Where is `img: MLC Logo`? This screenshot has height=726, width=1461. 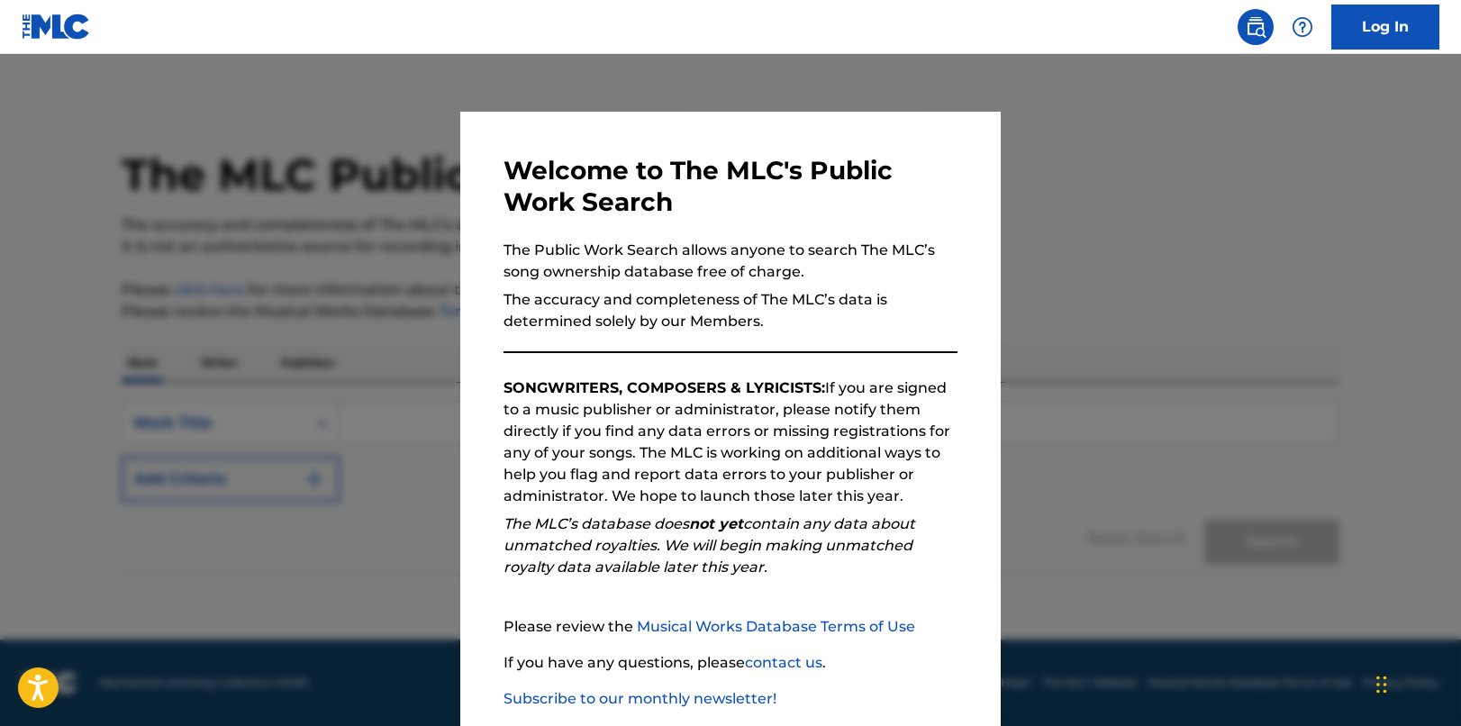
img: MLC Logo is located at coordinates (56, 26).